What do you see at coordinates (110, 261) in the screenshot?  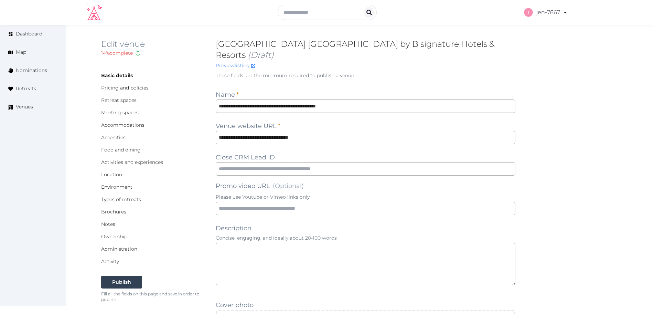 I see `a: Activity` at bounding box center [110, 261].